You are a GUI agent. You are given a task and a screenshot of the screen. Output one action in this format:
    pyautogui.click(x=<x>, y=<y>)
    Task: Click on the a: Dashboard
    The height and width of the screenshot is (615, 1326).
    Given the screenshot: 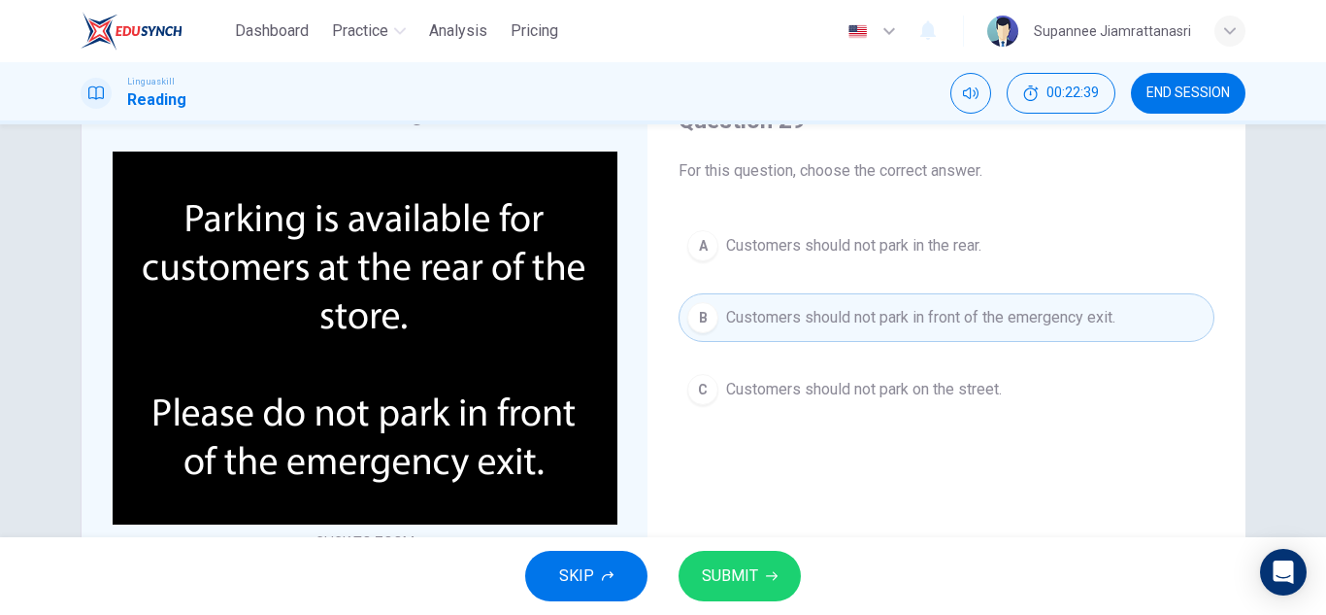 What is the action you would take?
    pyautogui.click(x=272, y=31)
    